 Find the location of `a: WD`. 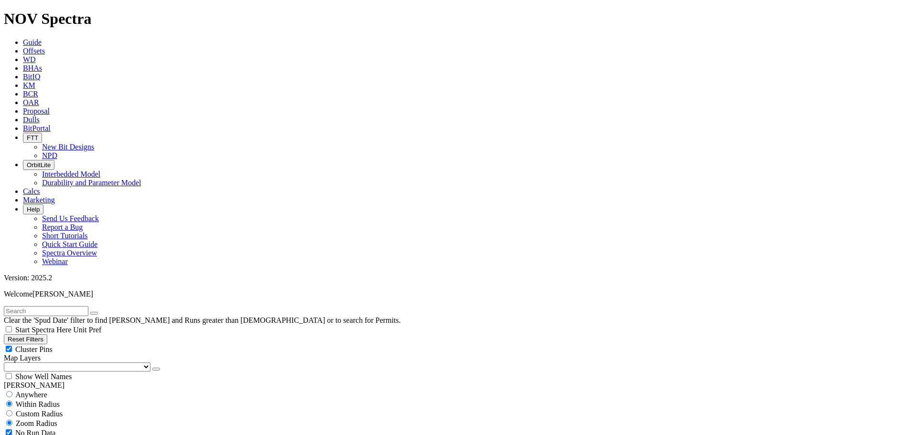

a: WD is located at coordinates (29, 59).